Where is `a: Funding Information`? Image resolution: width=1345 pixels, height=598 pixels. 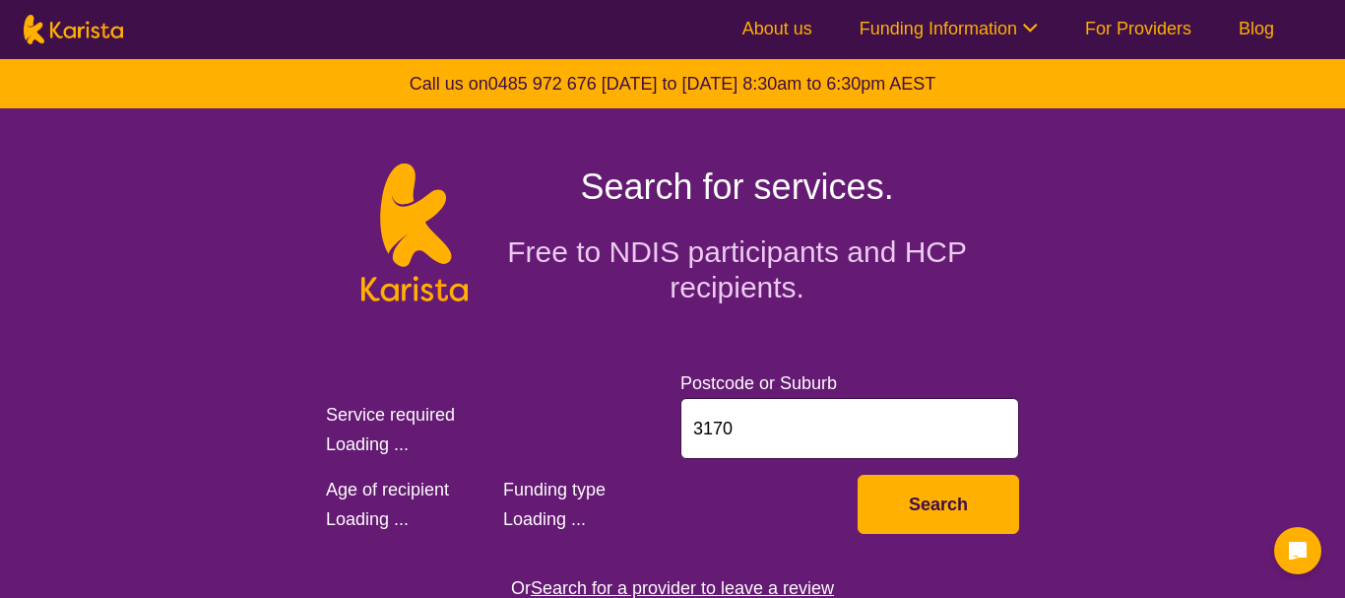 a: Funding Information is located at coordinates (948, 29).